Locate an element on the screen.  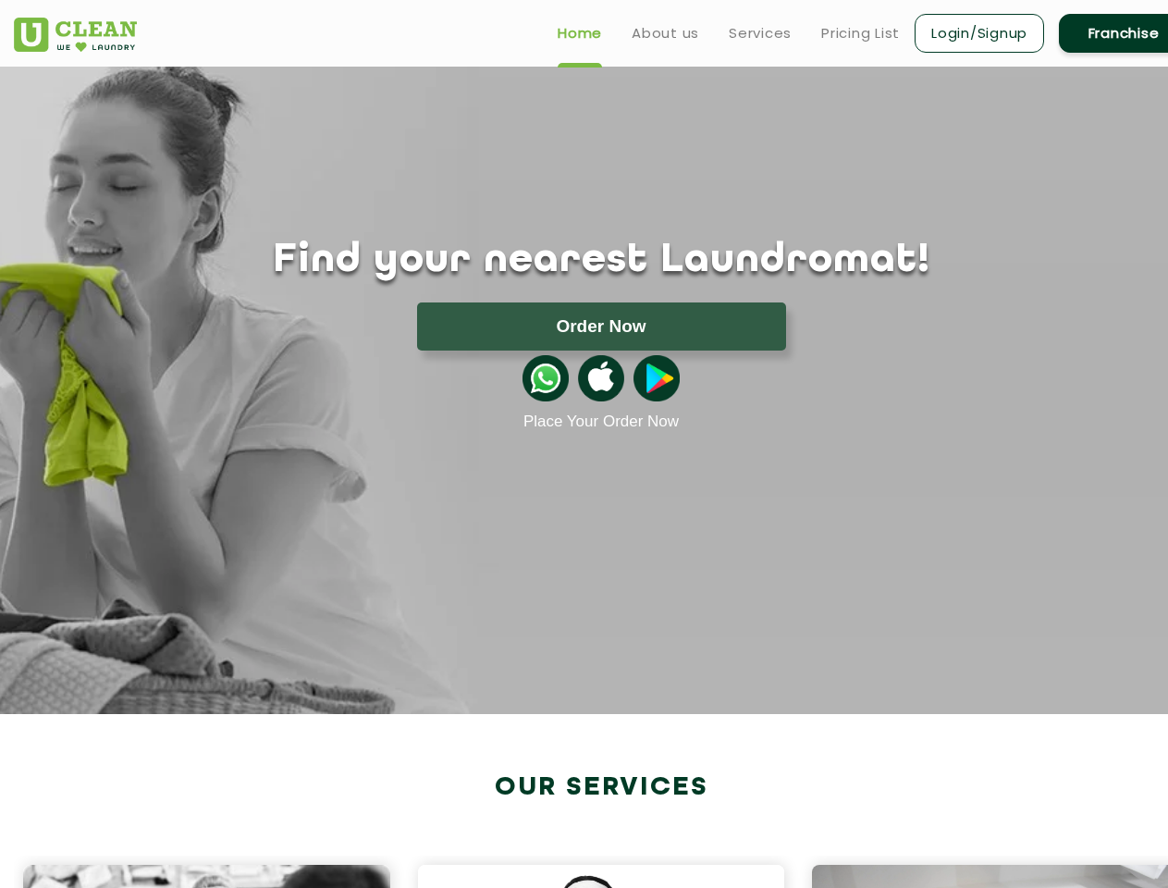
img: whatsappicon.png is located at coordinates (546, 378).